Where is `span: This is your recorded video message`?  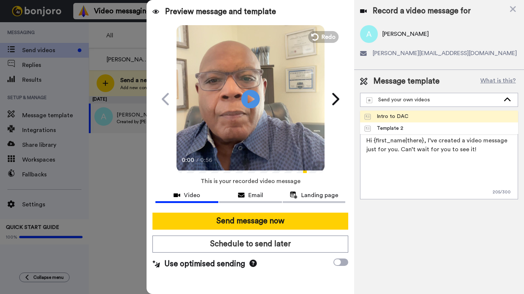
span: This is your recorded video message is located at coordinates (251, 181).